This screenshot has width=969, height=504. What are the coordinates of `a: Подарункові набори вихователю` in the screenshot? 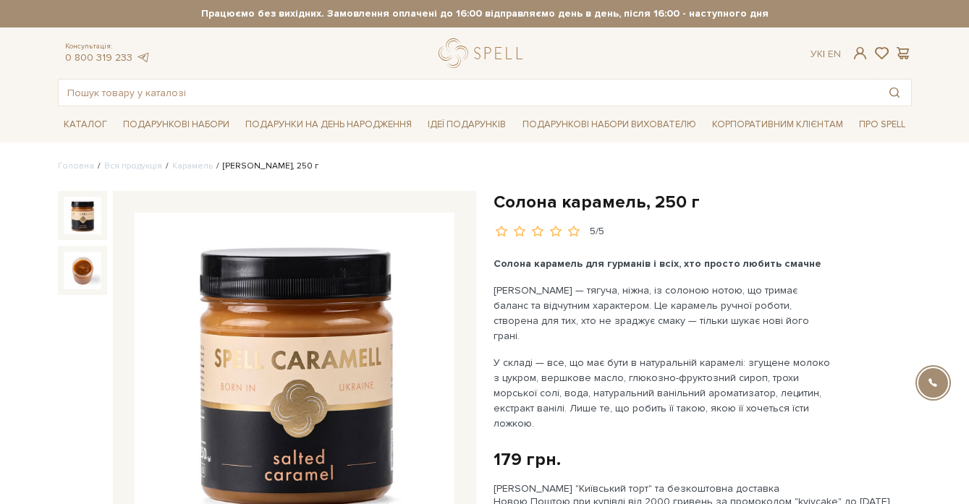 It's located at (609, 124).